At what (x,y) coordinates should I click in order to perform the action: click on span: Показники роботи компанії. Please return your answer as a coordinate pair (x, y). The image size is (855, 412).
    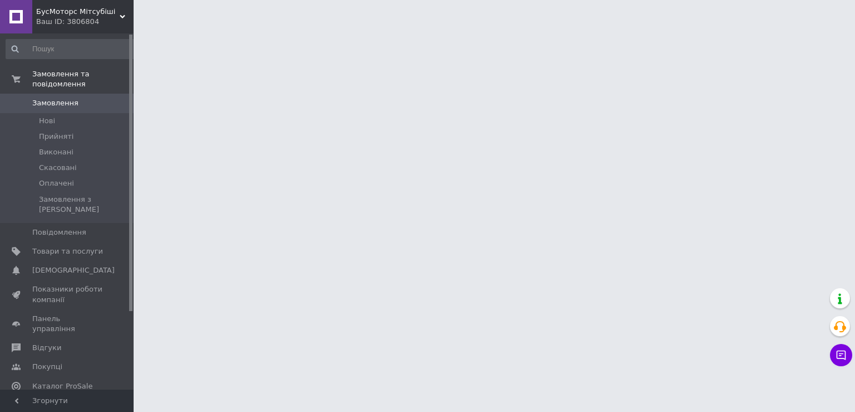
    Looking at the image, I should click on (67, 294).